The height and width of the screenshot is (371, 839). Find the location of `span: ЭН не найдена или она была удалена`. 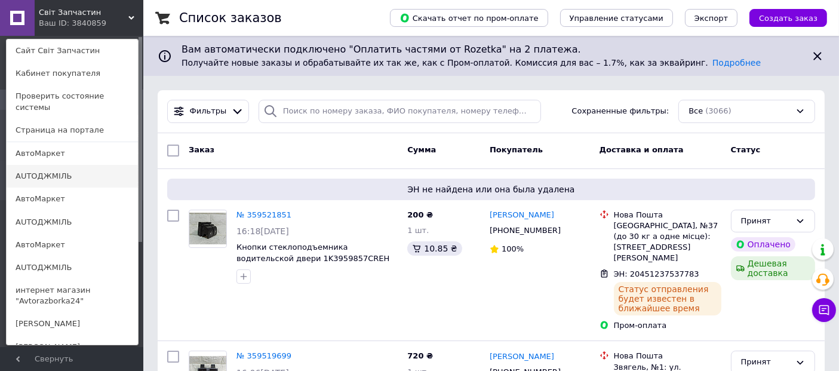

span: ЭН не найдена или она была удалена is located at coordinates (491, 189).